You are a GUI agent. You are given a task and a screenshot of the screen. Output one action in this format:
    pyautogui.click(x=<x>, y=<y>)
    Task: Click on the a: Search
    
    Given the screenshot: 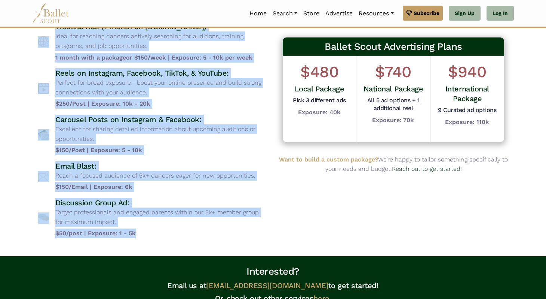 What is the action you would take?
    pyautogui.click(x=285, y=13)
    